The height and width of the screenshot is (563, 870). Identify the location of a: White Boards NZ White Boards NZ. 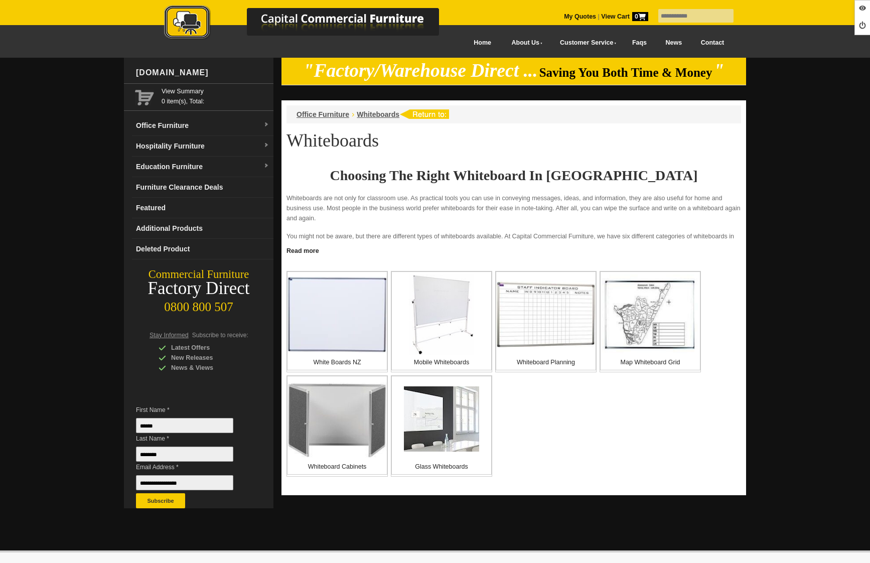
(337, 322).